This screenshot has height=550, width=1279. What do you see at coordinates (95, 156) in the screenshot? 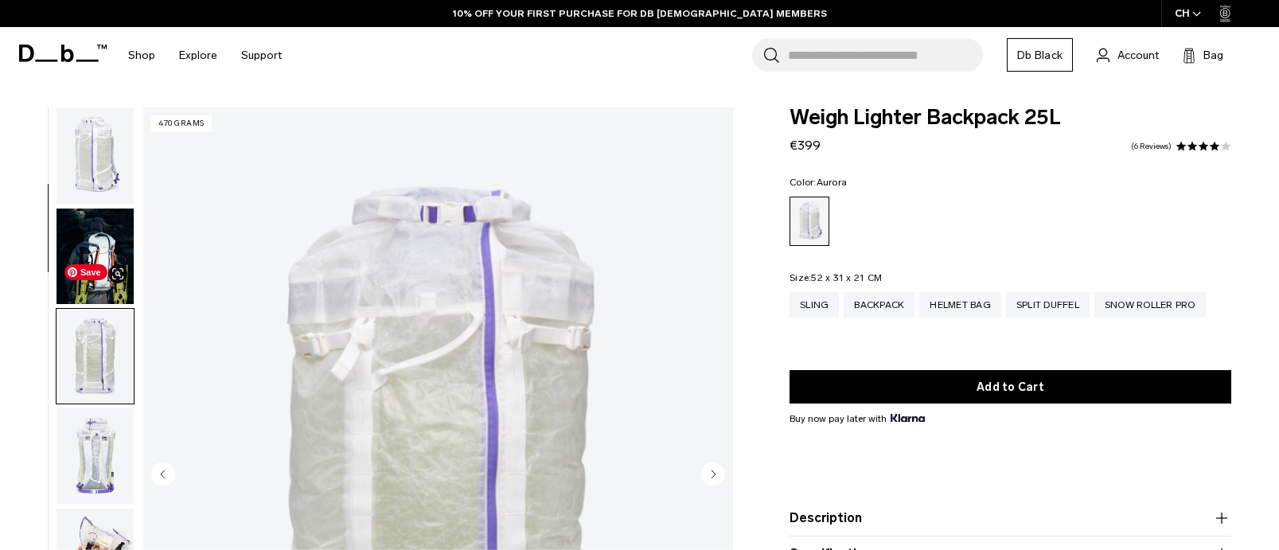
I see `button: Weigh_Lighter_Backpack_25L_1.png` at bounding box center [95, 156].